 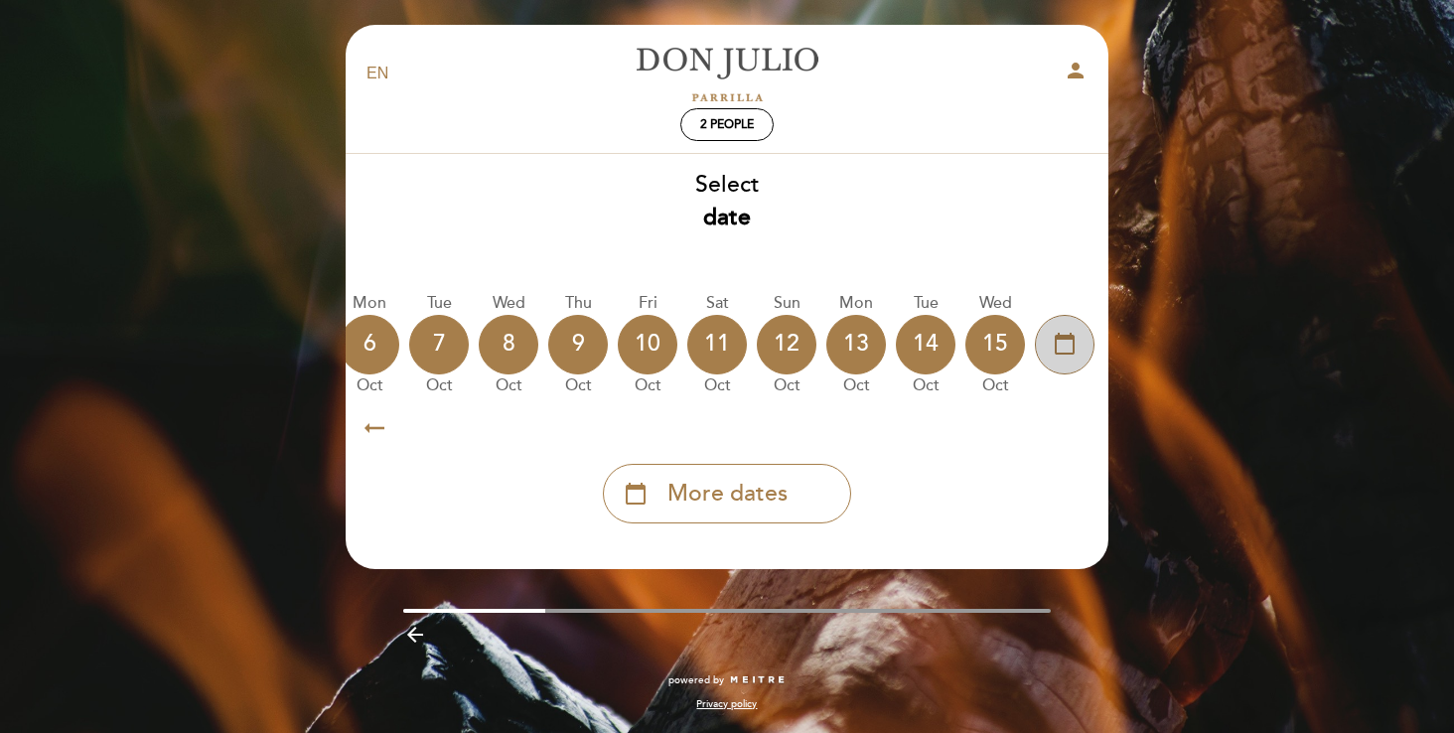 I want to click on div: Sun, so click(x=787, y=303).